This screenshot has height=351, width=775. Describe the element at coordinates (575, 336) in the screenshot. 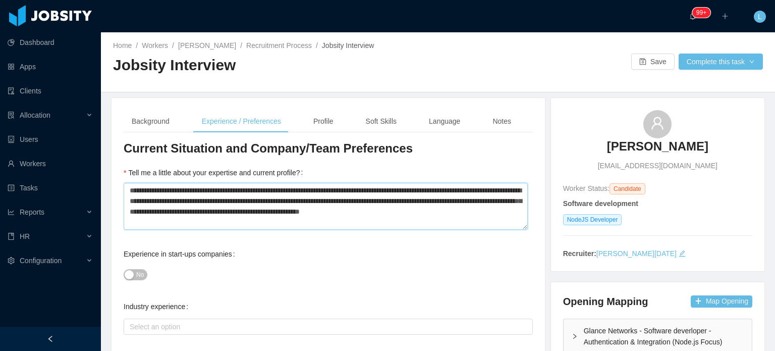

I see `i: icon: right` at that location.